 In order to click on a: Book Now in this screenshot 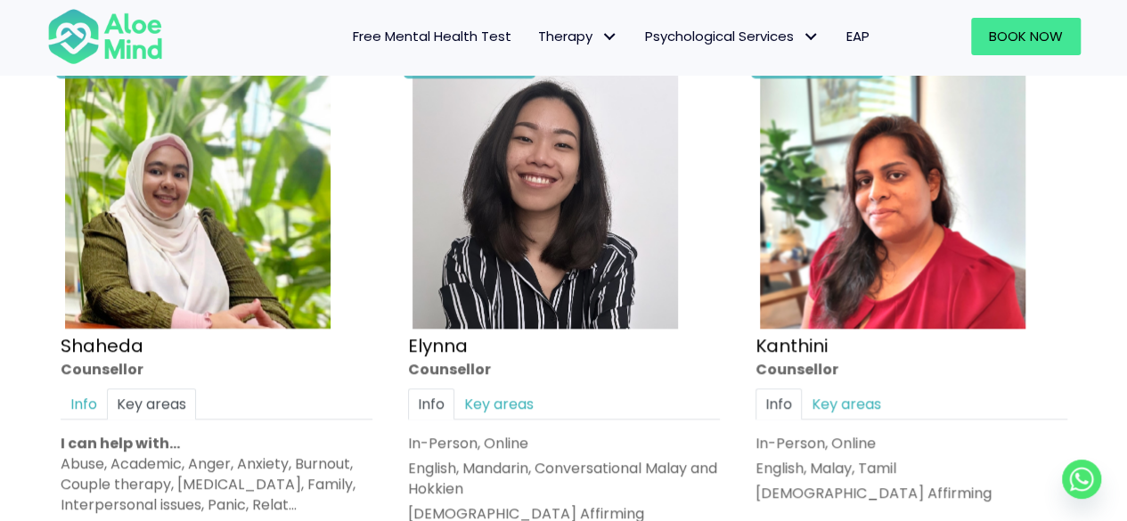, I will do `click(1026, 37)`.